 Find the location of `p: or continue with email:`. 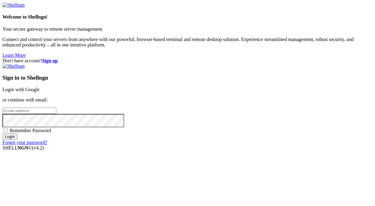

p: or continue with email: is located at coordinates (187, 100).